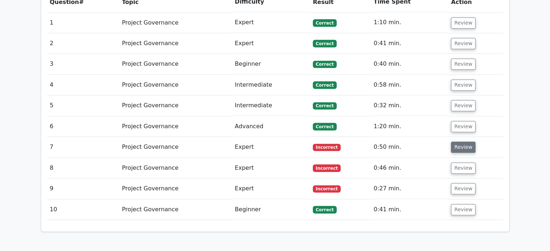 The width and height of the screenshot is (550, 251). What do you see at coordinates (83, 106) in the screenshot?
I see `td: 5` at bounding box center [83, 106].